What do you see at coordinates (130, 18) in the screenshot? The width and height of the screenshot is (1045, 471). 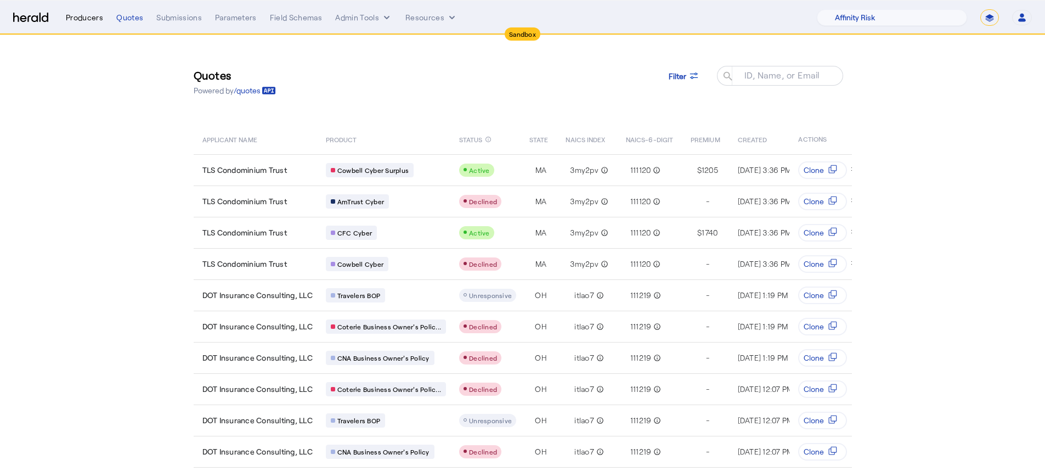 I see `div: Quotes` at bounding box center [130, 18].